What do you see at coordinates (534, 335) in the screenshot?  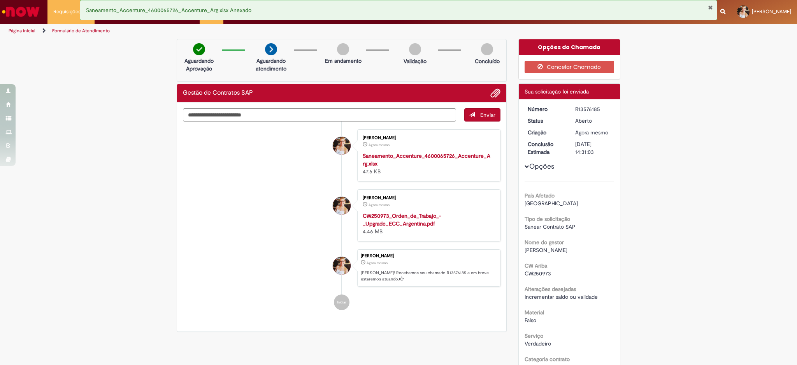 I see `b: Serviço` at bounding box center [534, 335].